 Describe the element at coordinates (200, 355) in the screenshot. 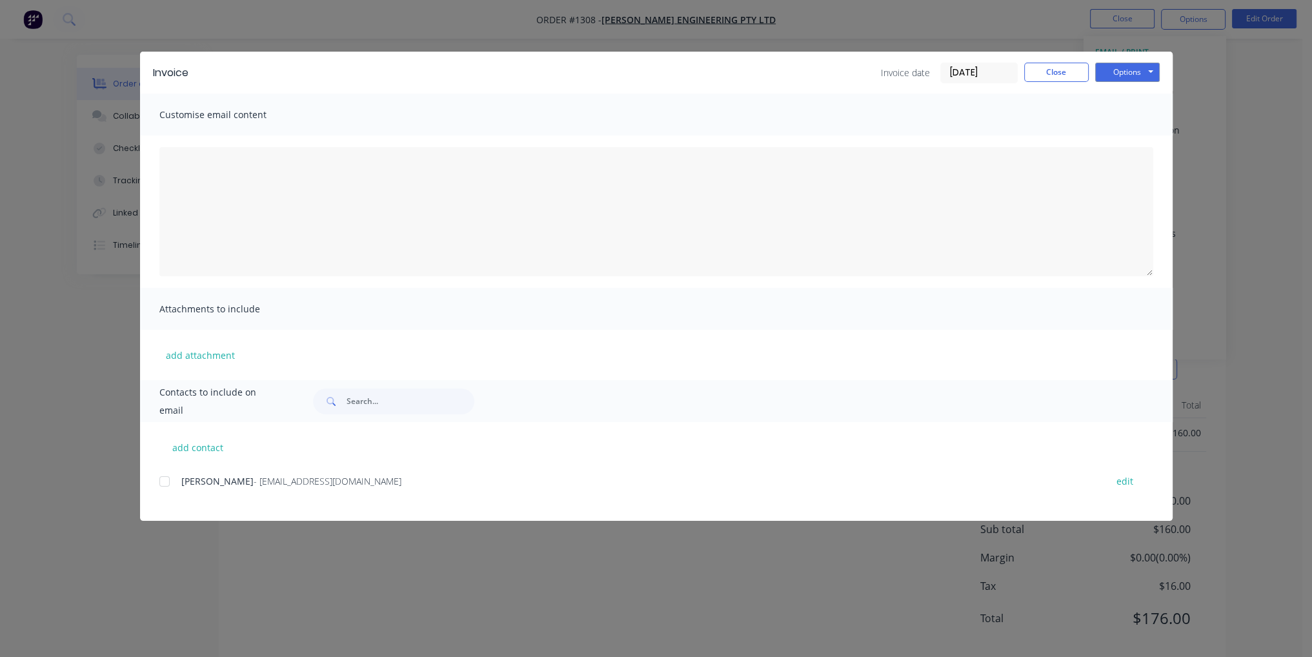

I see `button: add attachment` at that location.